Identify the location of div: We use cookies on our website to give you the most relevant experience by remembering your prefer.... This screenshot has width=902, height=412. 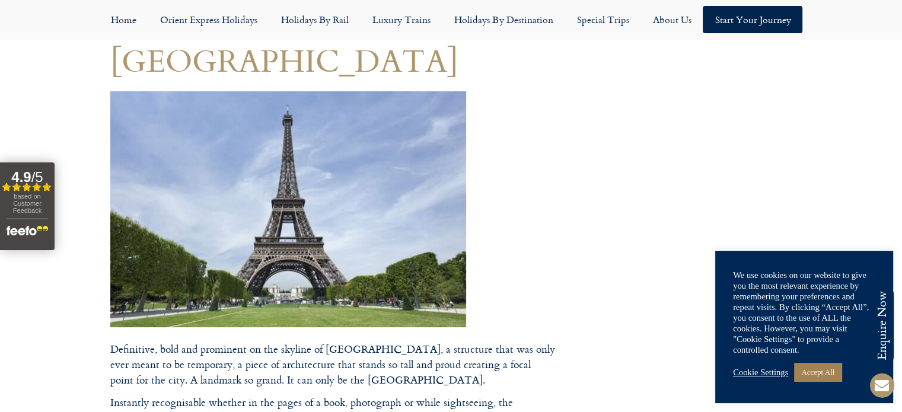
(804, 313).